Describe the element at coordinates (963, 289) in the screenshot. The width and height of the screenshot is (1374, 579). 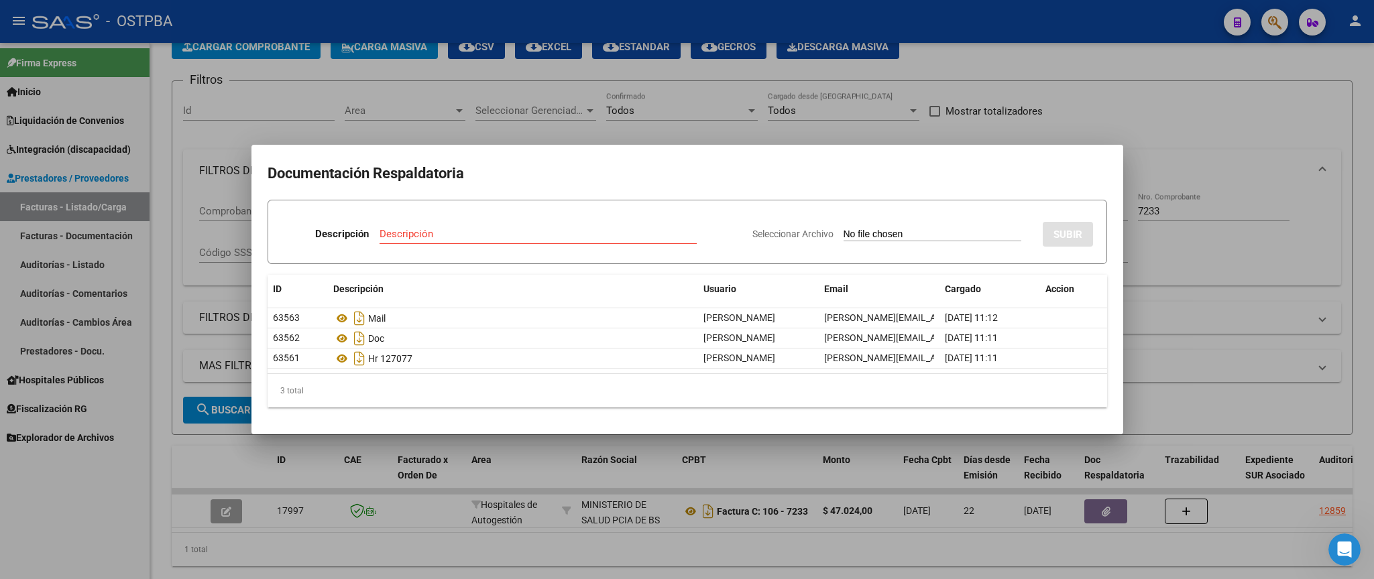
I see `span: Cargado` at that location.